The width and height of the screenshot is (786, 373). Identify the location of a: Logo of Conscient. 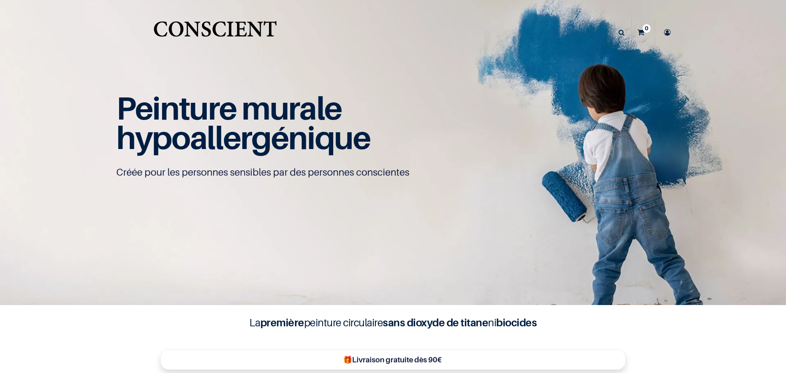
(215, 32).